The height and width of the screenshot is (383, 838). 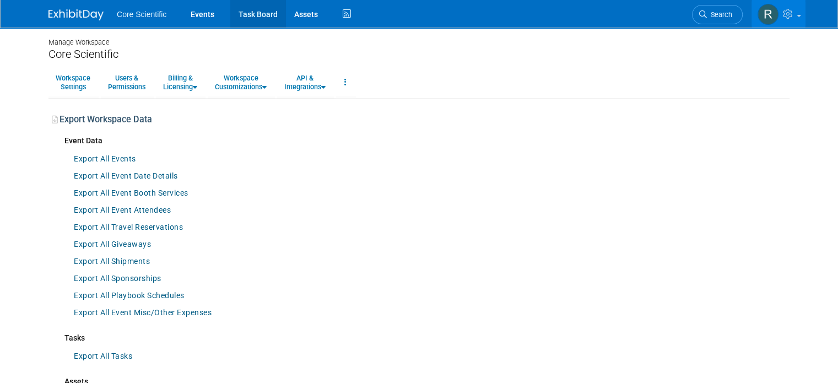 I want to click on a: WorkspaceSettings, so click(x=73, y=82).